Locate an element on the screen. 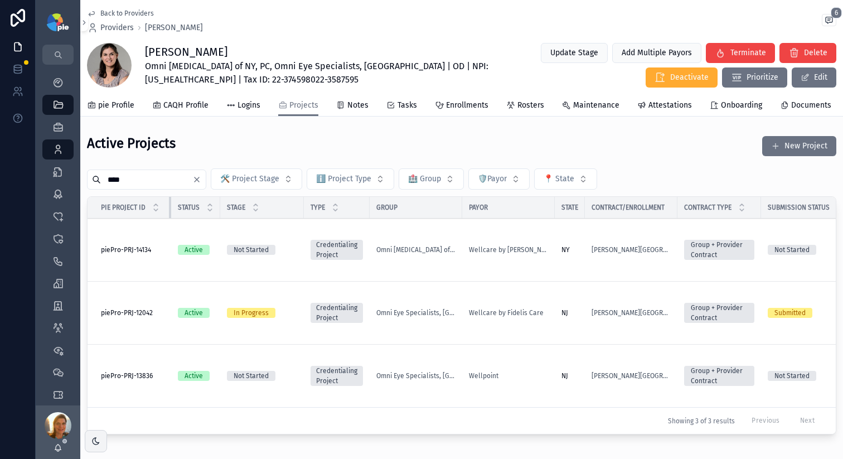  button: Prioritize is located at coordinates (754, 78).